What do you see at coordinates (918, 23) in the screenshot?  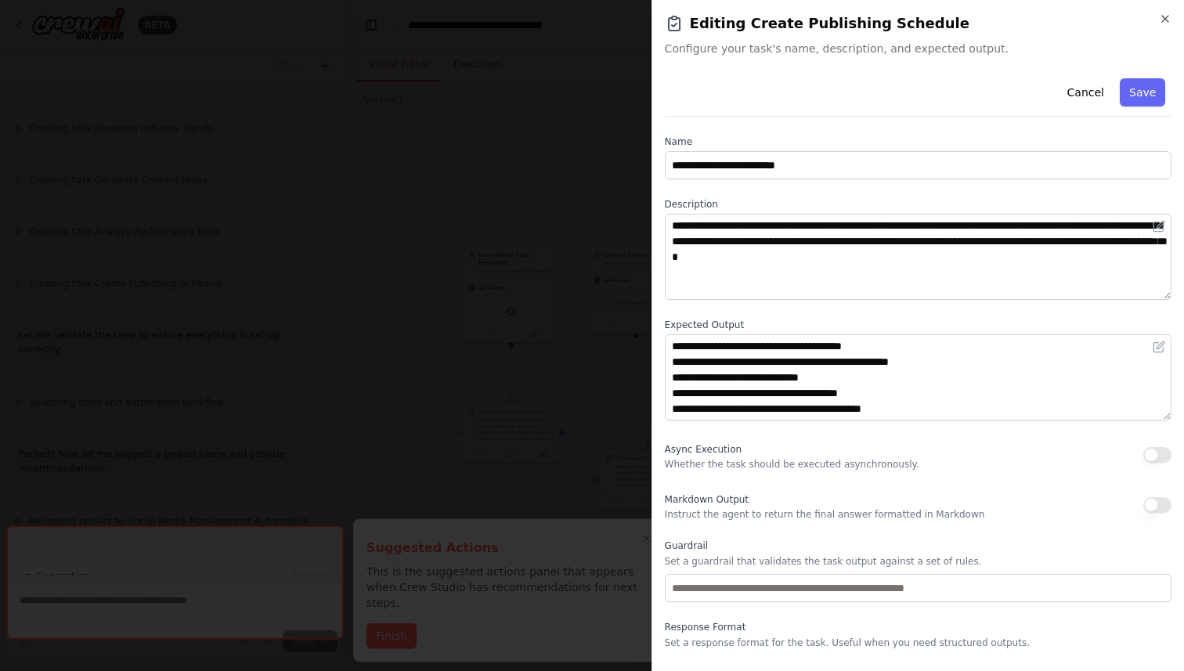 I see `h2: Editing Create Publishing Schedule` at bounding box center [918, 23].